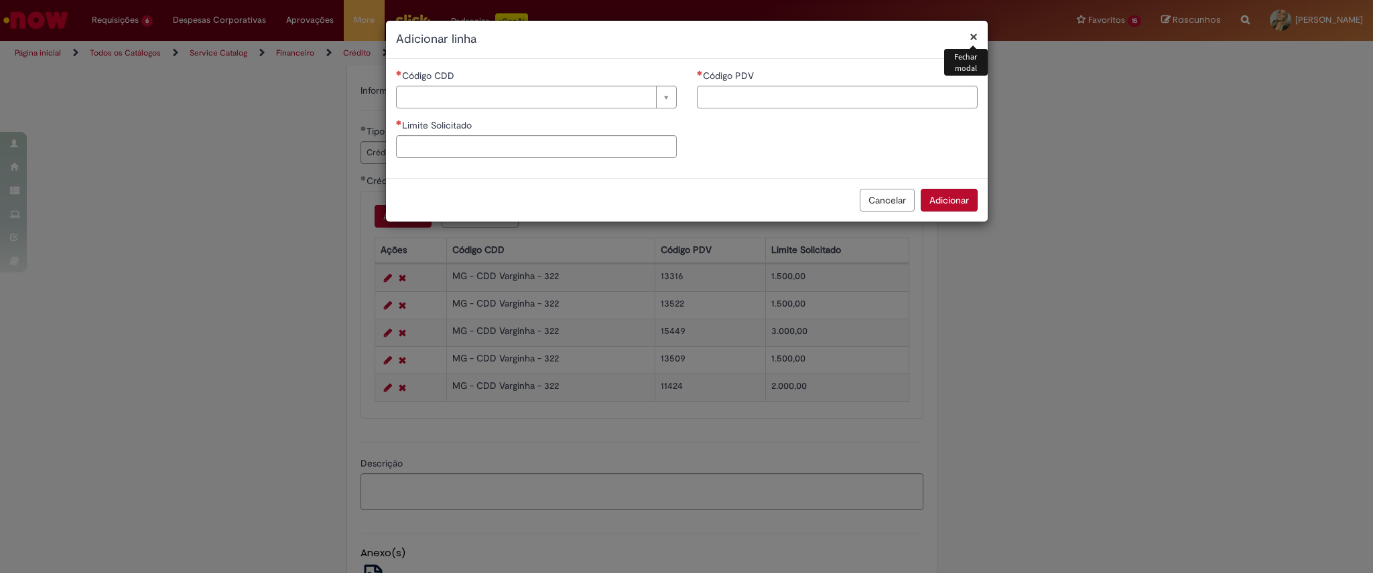 This screenshot has height=573, width=1373. Describe the element at coordinates (536, 147) in the screenshot. I see `input: Limite Solicitado` at that location.